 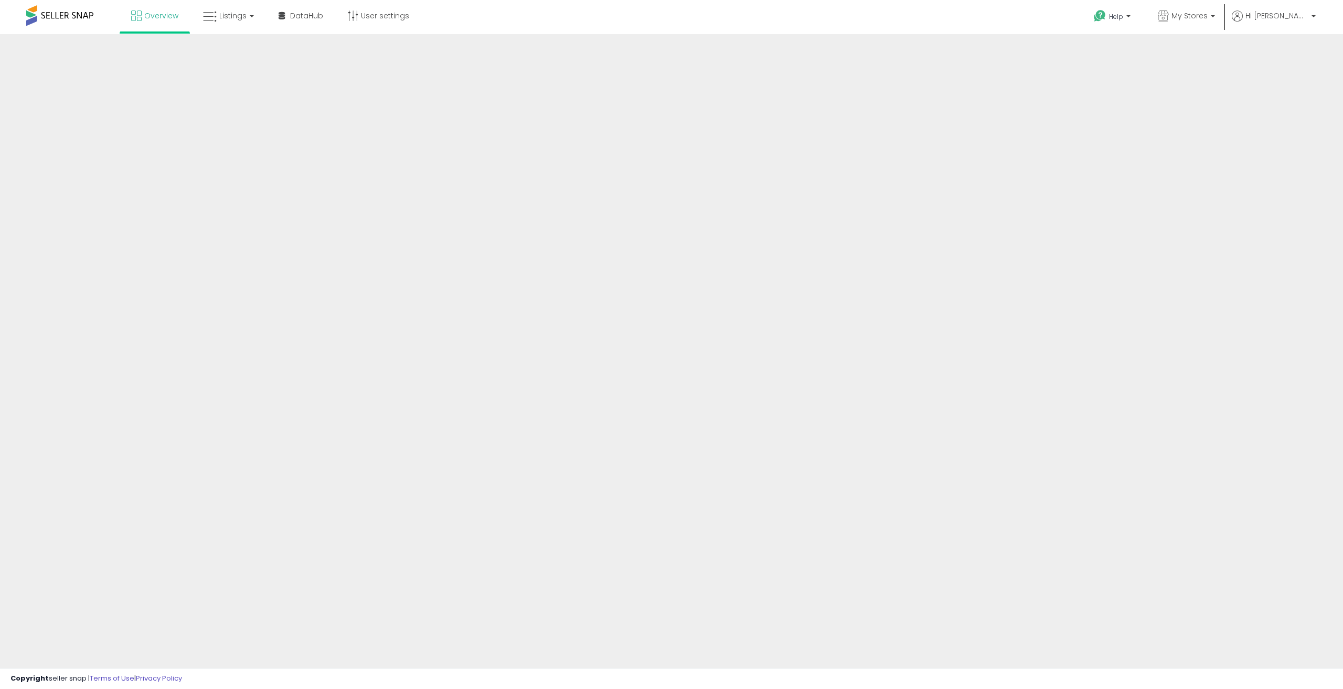 What do you see at coordinates (233, 16) in the screenshot?
I see `span: Listings` at bounding box center [233, 16].